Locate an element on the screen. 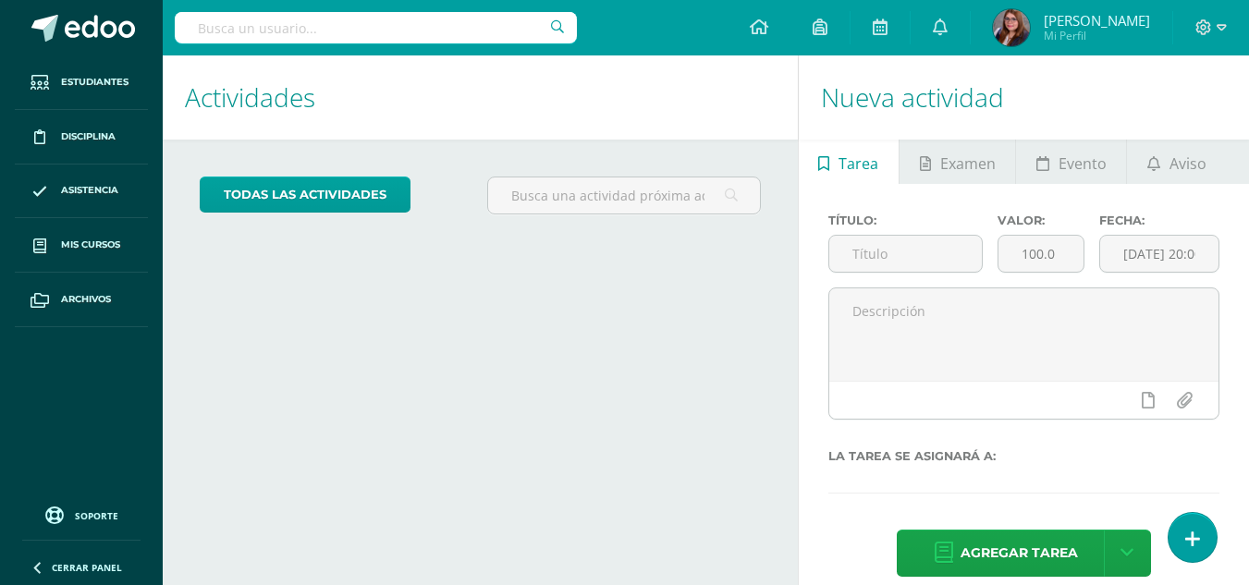  input: Busca una actividad próxima aquí... is located at coordinates (623, 195).